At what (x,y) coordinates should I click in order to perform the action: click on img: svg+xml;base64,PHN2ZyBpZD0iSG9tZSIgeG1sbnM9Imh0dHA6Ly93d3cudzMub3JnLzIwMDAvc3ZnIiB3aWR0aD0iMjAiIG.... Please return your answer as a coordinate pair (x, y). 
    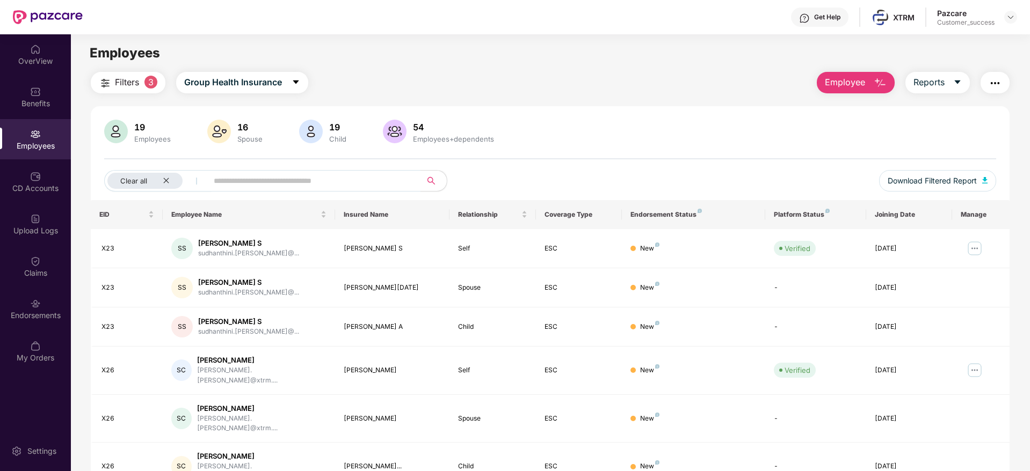
    Looking at the image, I should click on (35, 49).